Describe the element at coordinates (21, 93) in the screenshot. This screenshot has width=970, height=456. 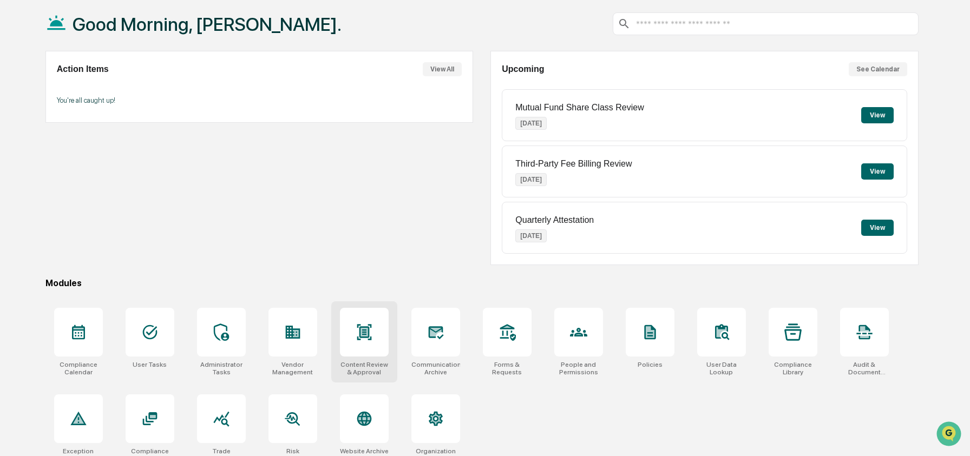
I see `img: 1746055101610-c473b297-6a78-478c-a979-82029cc54cd1` at that location.